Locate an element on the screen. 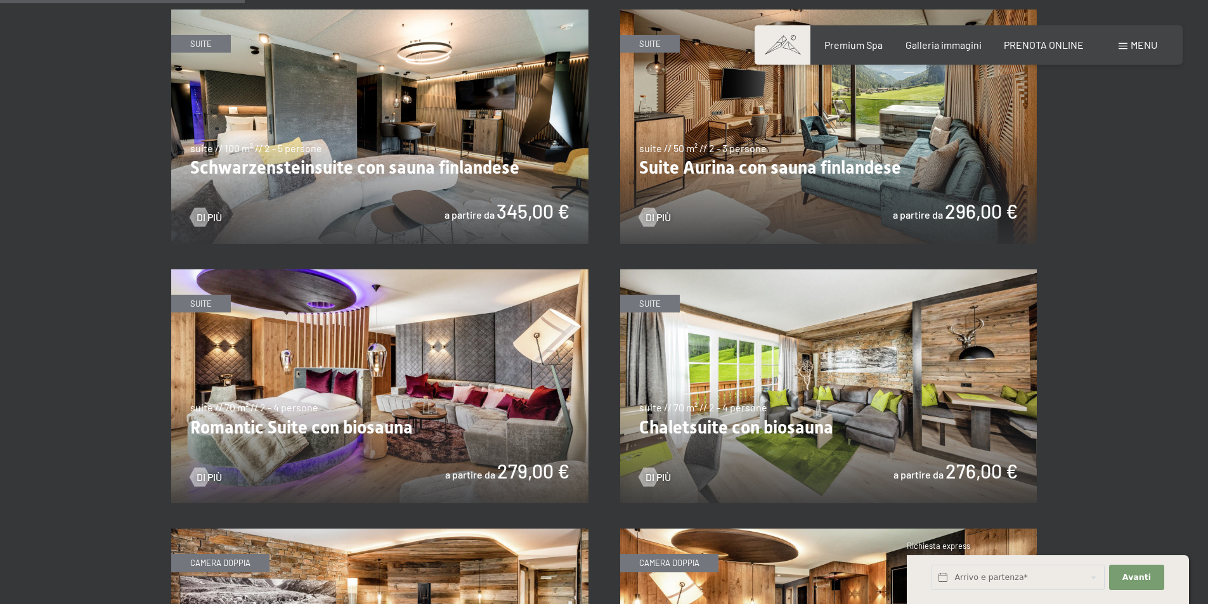  span: Richiesta express is located at coordinates (939, 546).